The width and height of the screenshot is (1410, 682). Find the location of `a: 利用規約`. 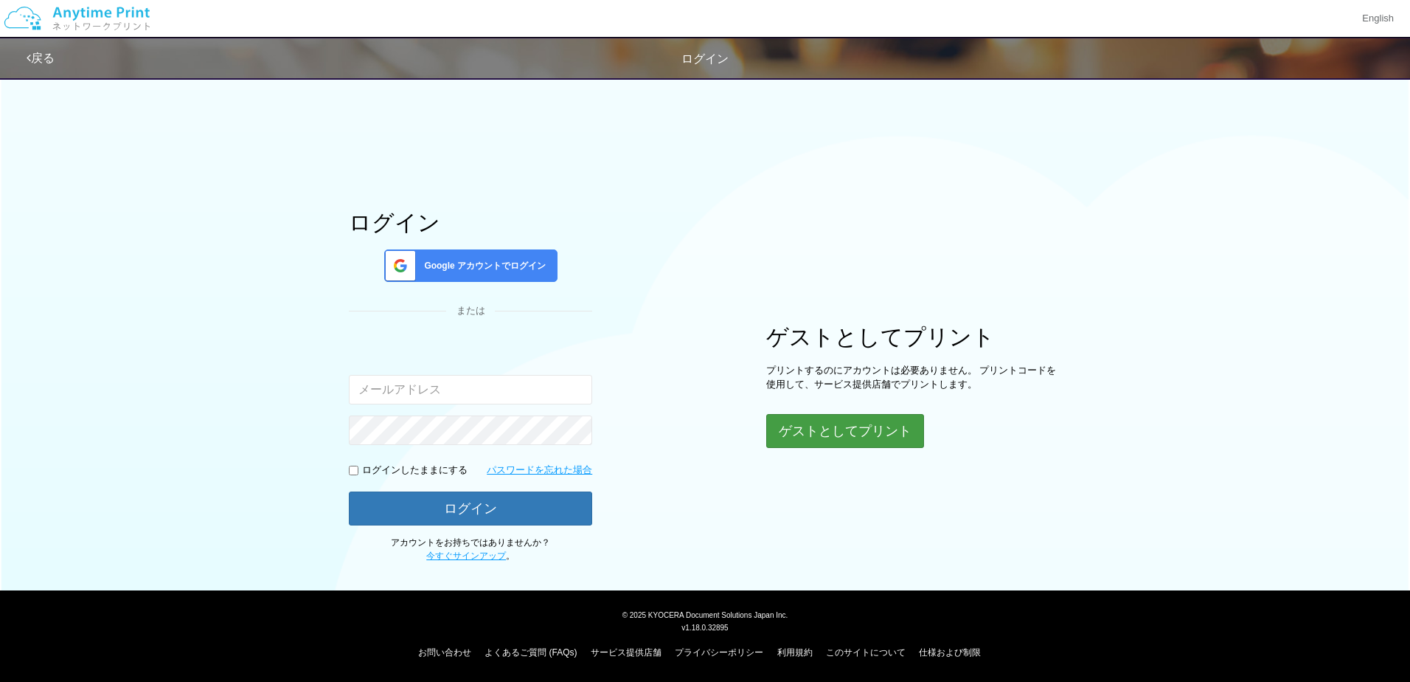

a: 利用規約 is located at coordinates (795, 652).